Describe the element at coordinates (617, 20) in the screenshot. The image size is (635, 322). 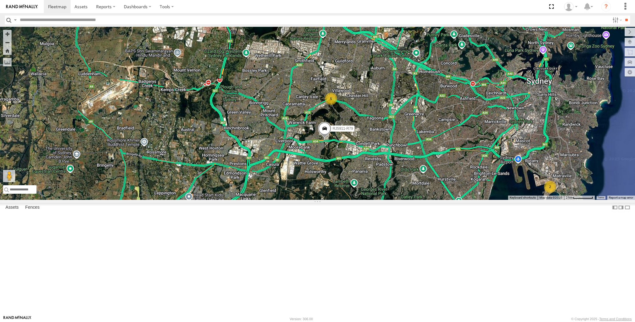
I see `label: Search Filter Options` at that location.